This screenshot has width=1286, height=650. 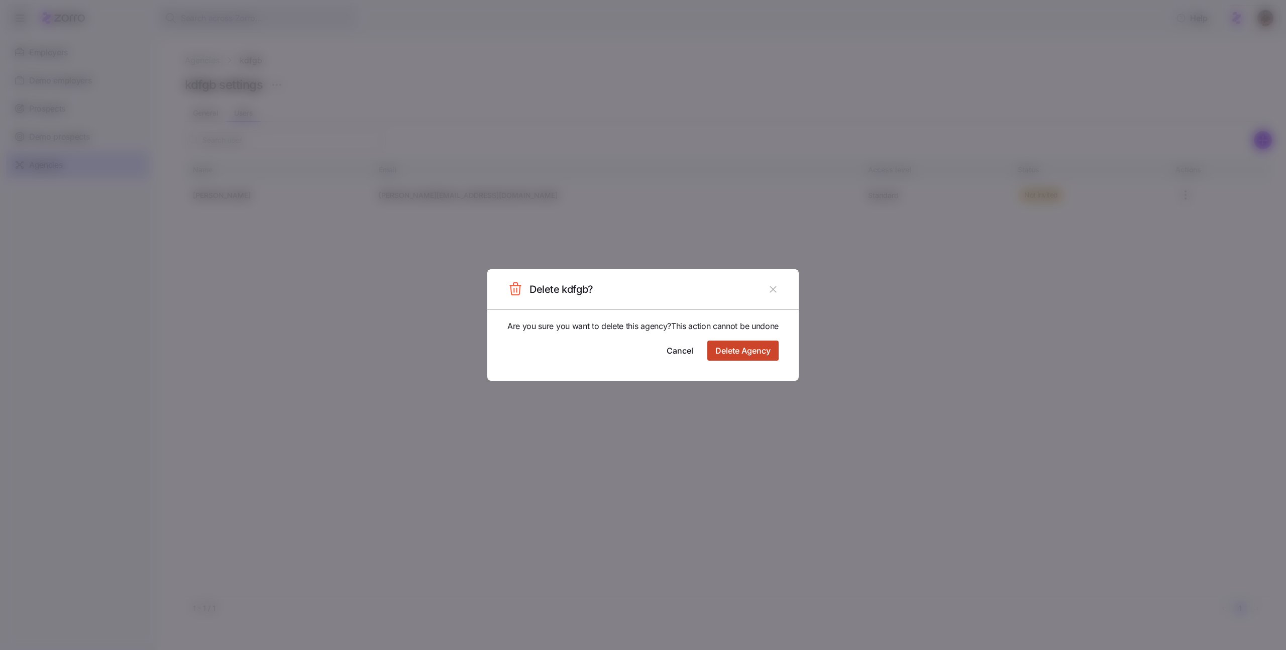 What do you see at coordinates (561, 289) in the screenshot?
I see `h2: Delete kdfgb?` at bounding box center [561, 289].